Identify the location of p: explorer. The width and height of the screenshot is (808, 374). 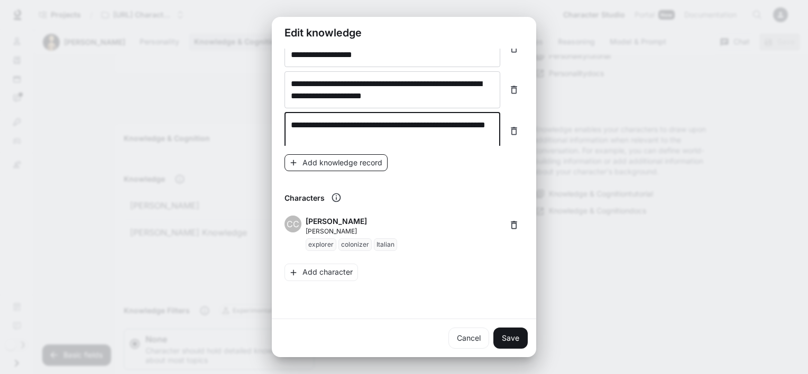
(321, 245).